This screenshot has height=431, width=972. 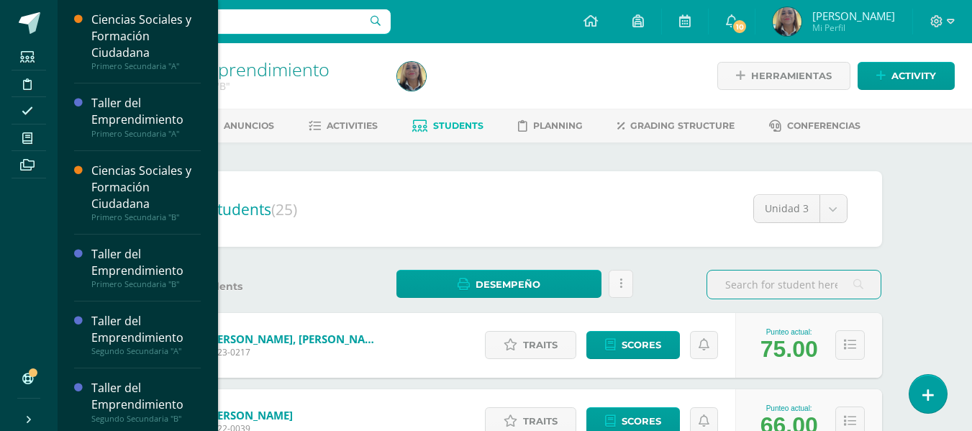 I want to click on a: Taller del EmprendimientoPrimero Secundaria "A", so click(x=146, y=116).